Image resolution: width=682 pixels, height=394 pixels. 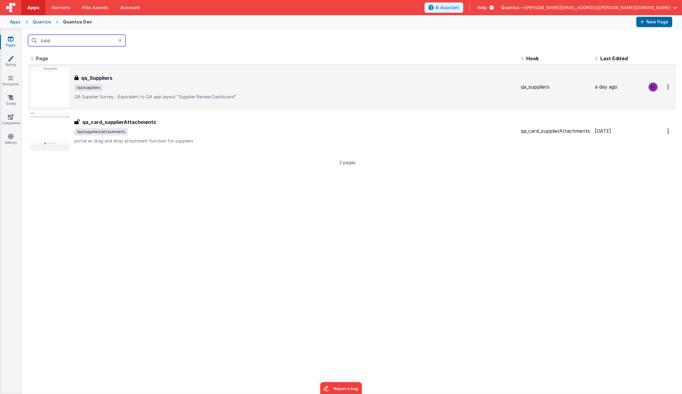 What do you see at coordinates (447, 8) in the screenshot?
I see `span: AI Assistant` at bounding box center [447, 8].